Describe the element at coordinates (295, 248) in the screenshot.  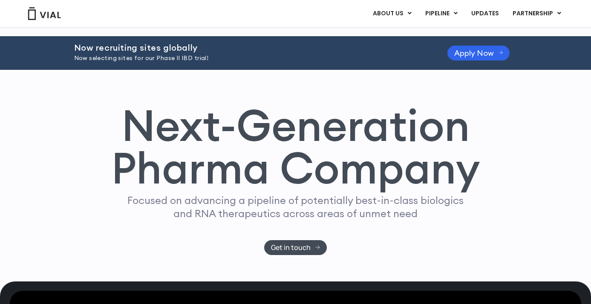
I see `a: Get in touch` at that location.